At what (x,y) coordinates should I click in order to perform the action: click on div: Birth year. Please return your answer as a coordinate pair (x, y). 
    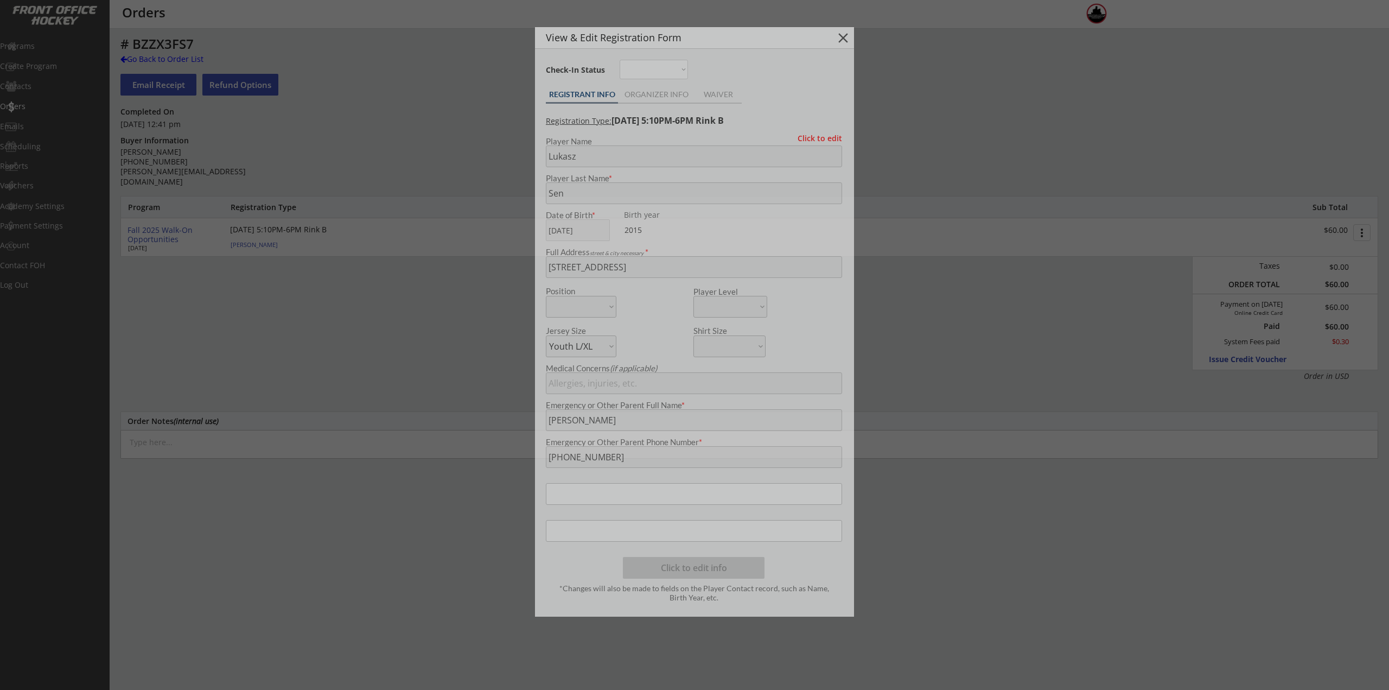
    Looking at the image, I should click on (658, 215).